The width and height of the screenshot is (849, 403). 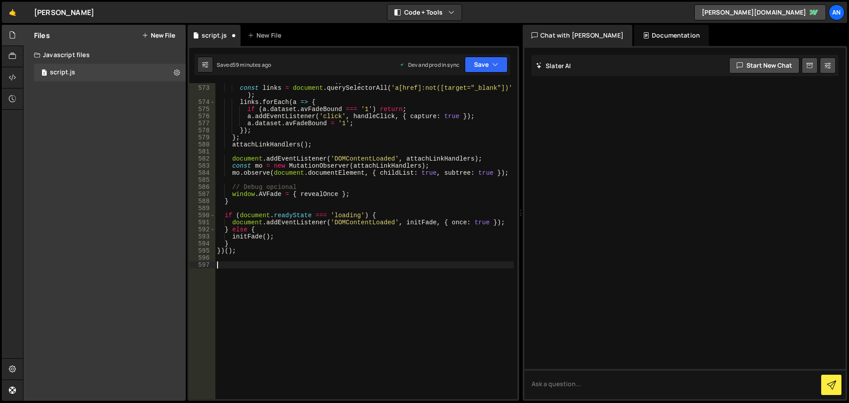 What do you see at coordinates (104, 55) in the screenshot?
I see `div: Javascript files` at bounding box center [104, 55].